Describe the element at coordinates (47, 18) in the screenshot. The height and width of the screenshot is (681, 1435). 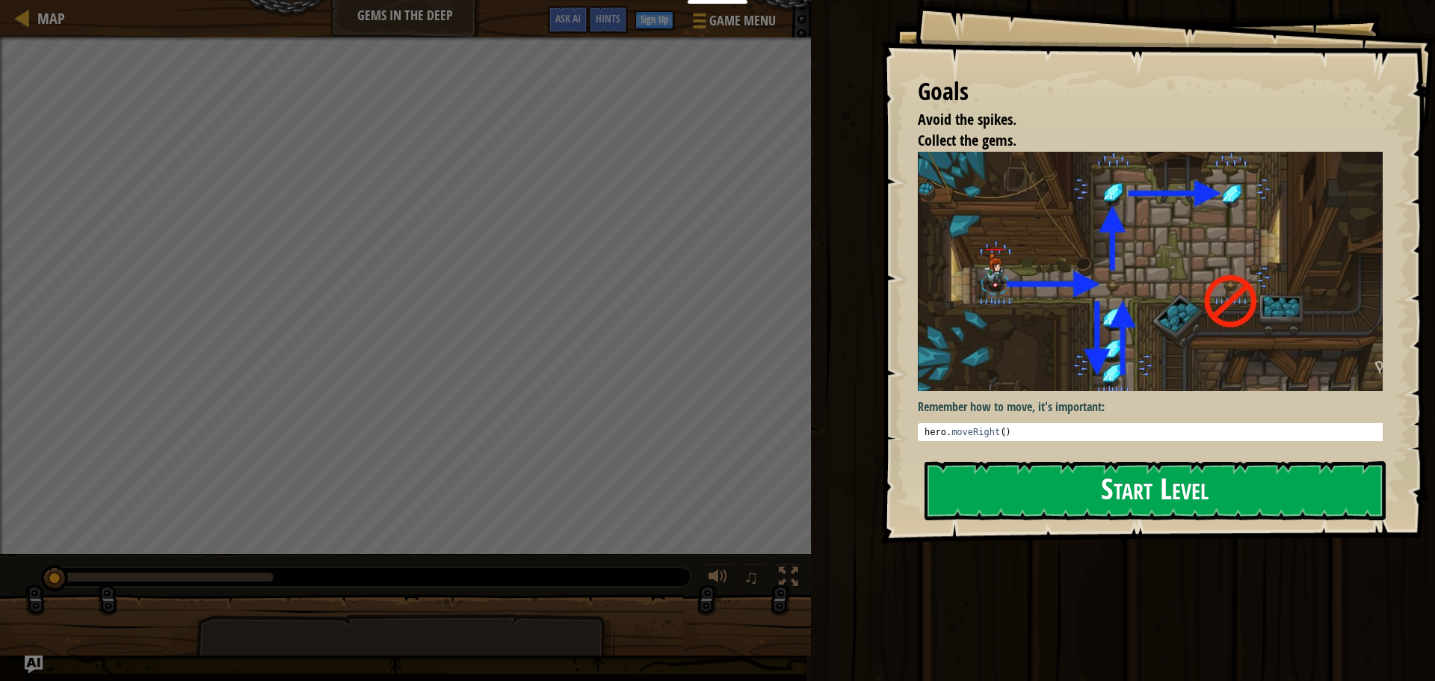
I see `a: Map` at that location.